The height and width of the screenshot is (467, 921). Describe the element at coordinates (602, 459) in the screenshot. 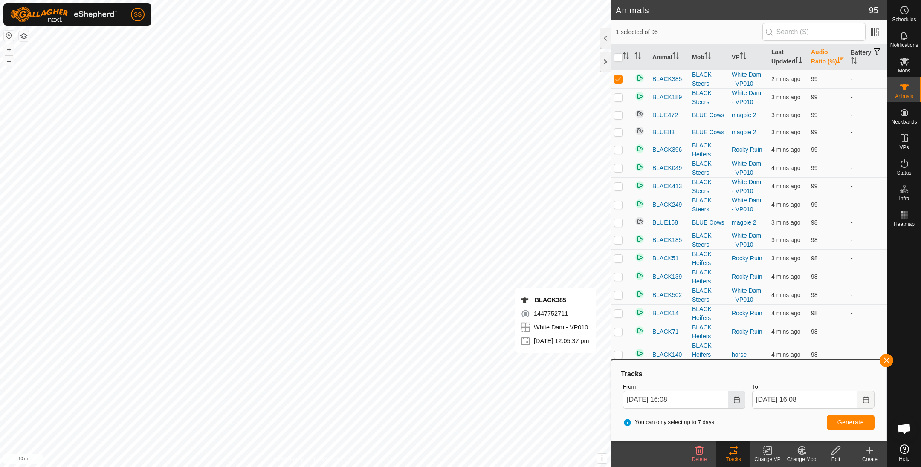

I see `button: i` at that location.